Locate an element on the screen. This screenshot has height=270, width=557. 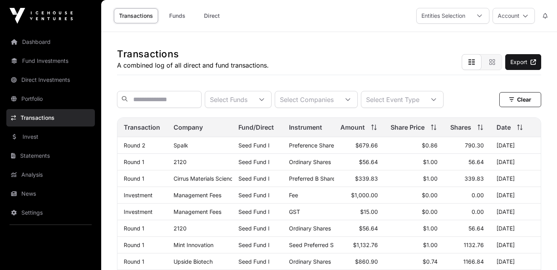
td: $15.00 is located at coordinates (359, 212).